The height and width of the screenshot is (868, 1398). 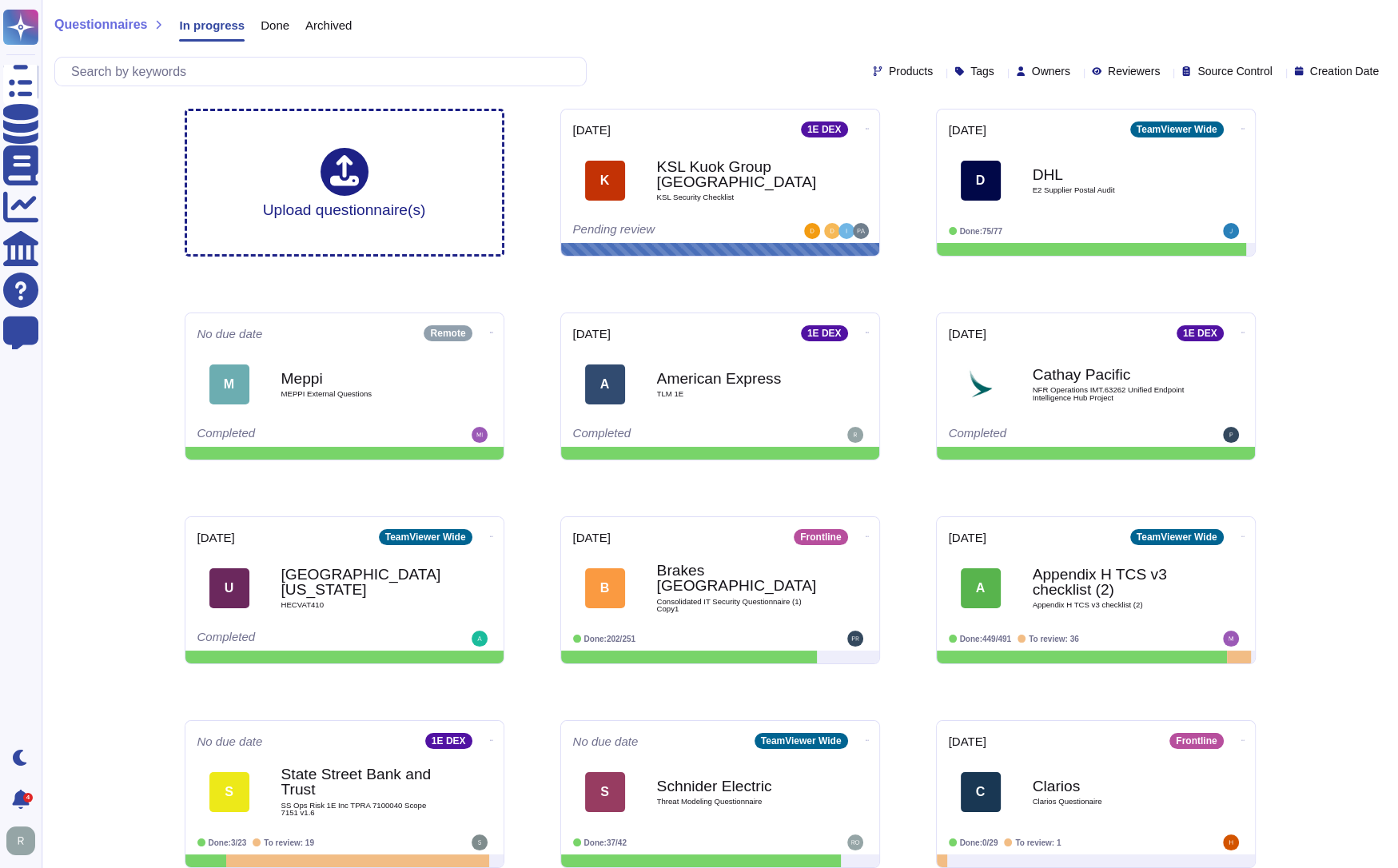 What do you see at coordinates (275, 24) in the screenshot?
I see `span: Done` at bounding box center [275, 24].